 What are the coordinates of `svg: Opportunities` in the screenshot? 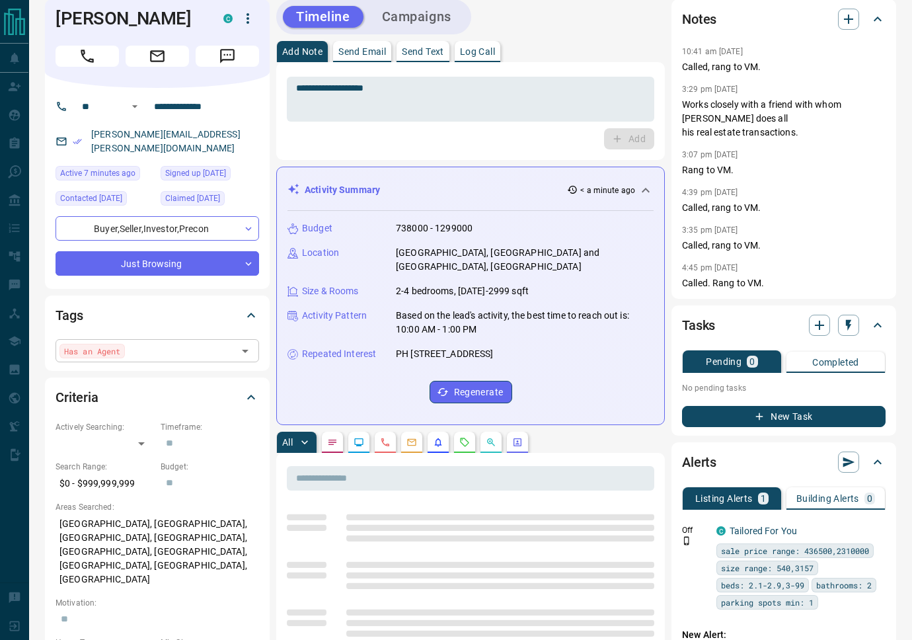 It's located at (491, 442).